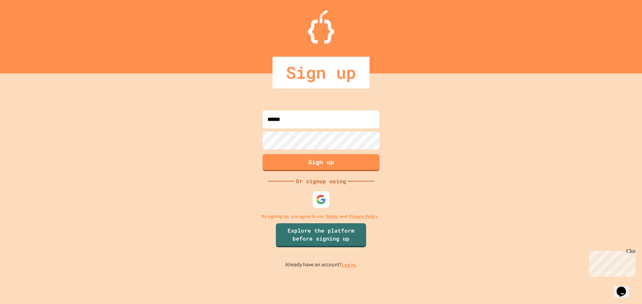  I want to click on div: Chat with us now!Close, so click(24, 22).